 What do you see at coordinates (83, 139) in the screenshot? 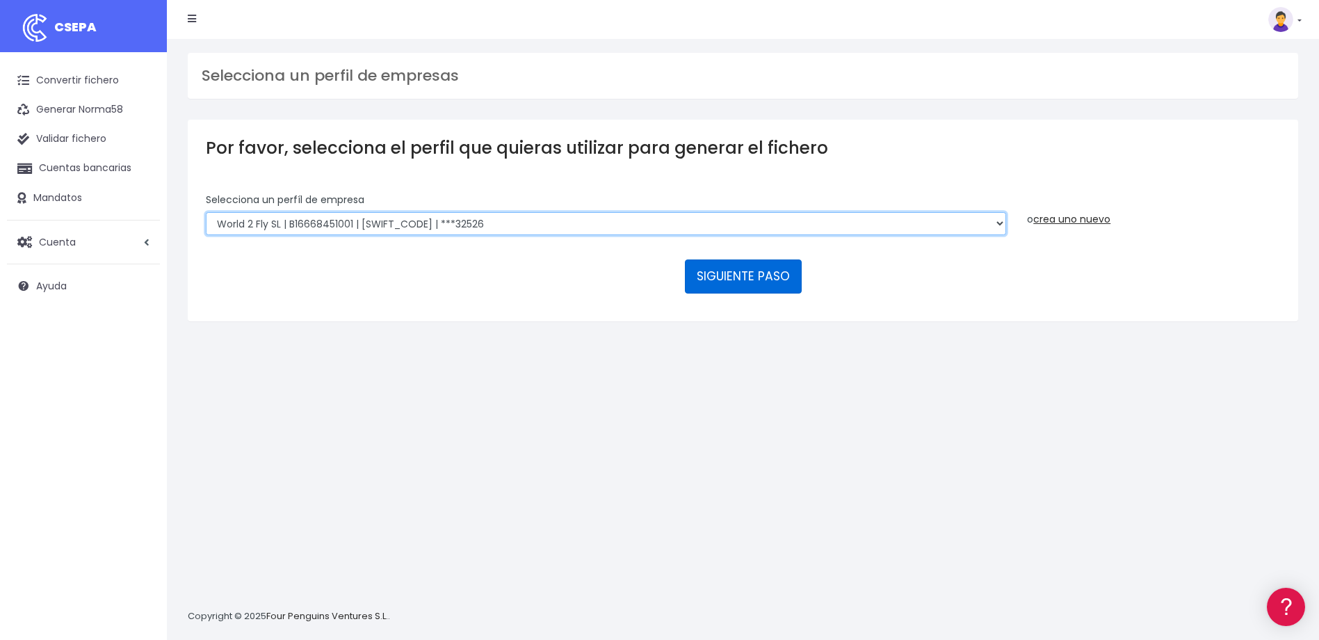
I see `a: Validar fichero` at bounding box center [83, 139].